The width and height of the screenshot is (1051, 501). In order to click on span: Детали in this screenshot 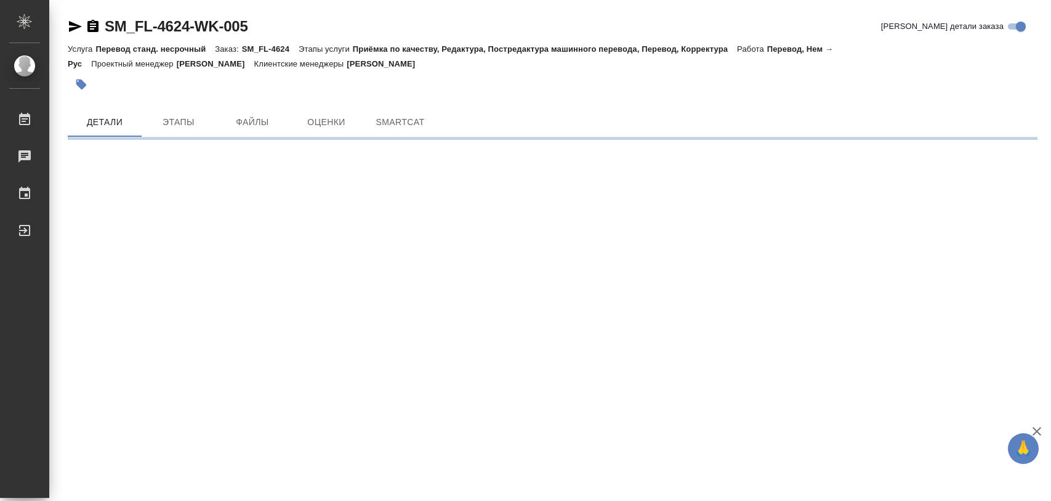, I will do `click(105, 122)`.